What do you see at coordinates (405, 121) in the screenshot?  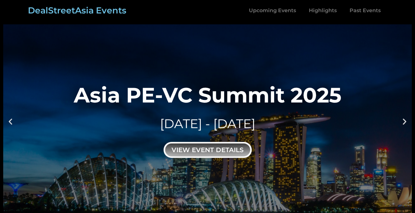 I see `div: Next slide` at bounding box center [405, 121].